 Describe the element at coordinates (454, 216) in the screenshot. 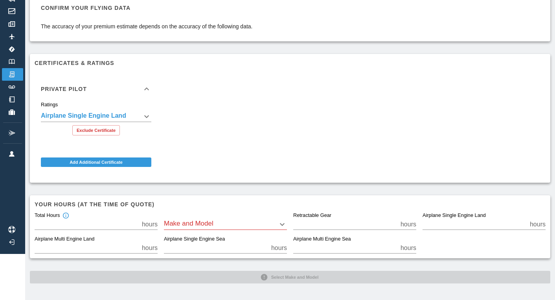

I see `label: Airplane Single Engine Land` at that location.